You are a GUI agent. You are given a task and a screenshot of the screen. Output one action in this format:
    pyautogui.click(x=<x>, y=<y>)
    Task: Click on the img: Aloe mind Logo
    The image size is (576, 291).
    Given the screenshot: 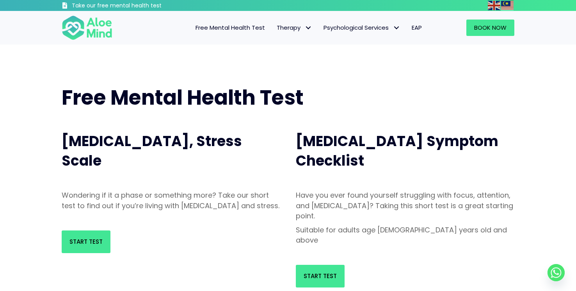 What is the action you would take?
    pyautogui.click(x=87, y=28)
    